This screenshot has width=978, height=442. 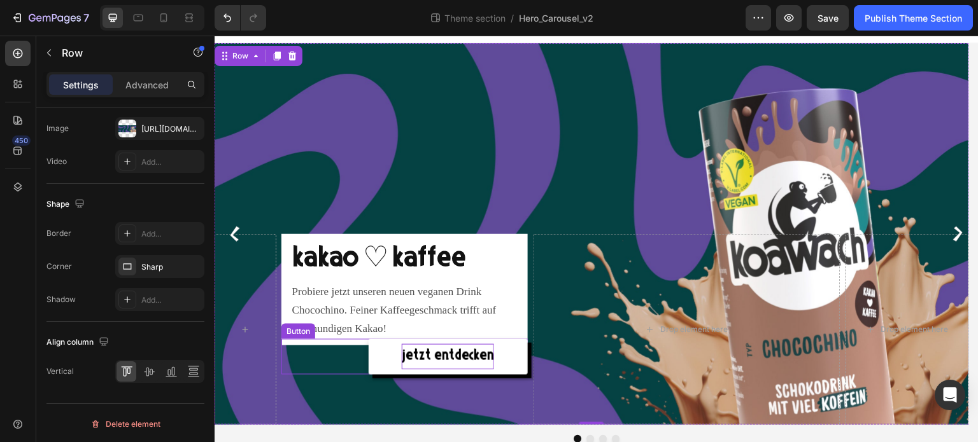 What do you see at coordinates (190, 225) in the screenshot?
I see `h2: Kakao KAffee` at bounding box center [190, 225].